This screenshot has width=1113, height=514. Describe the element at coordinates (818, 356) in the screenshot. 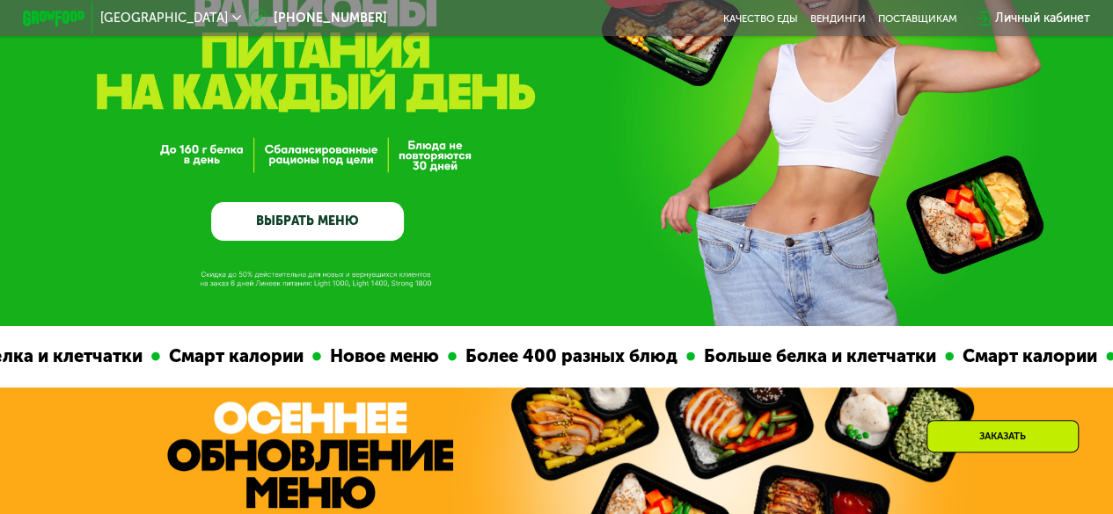

I see `div: Больше белка и клетчатки` at that location.